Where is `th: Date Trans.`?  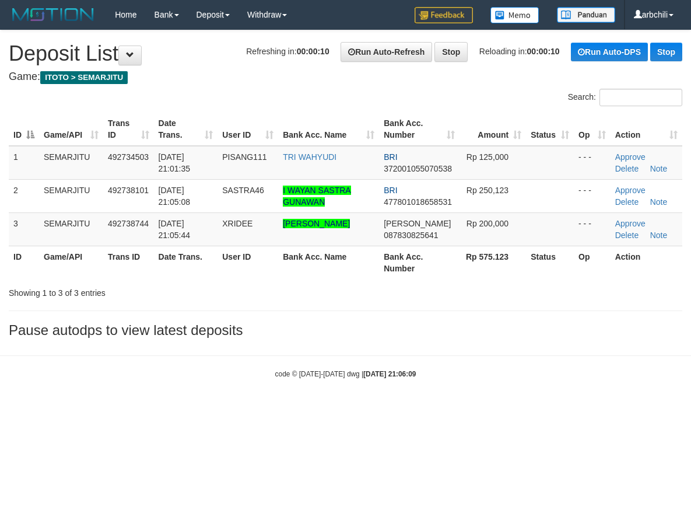
th: Date Trans. is located at coordinates (186, 262).